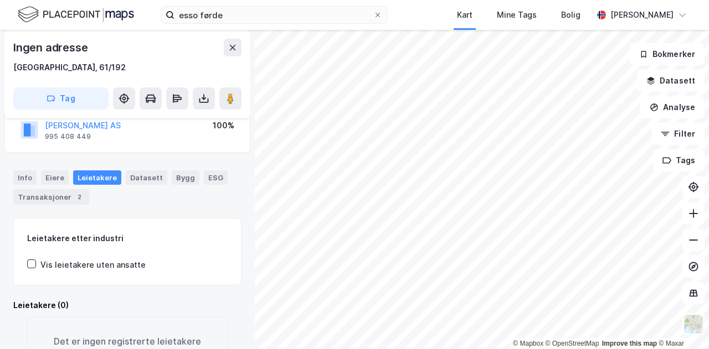 The width and height of the screenshot is (709, 349). What do you see at coordinates (670, 81) in the screenshot?
I see `button: Datasett` at bounding box center [670, 81].